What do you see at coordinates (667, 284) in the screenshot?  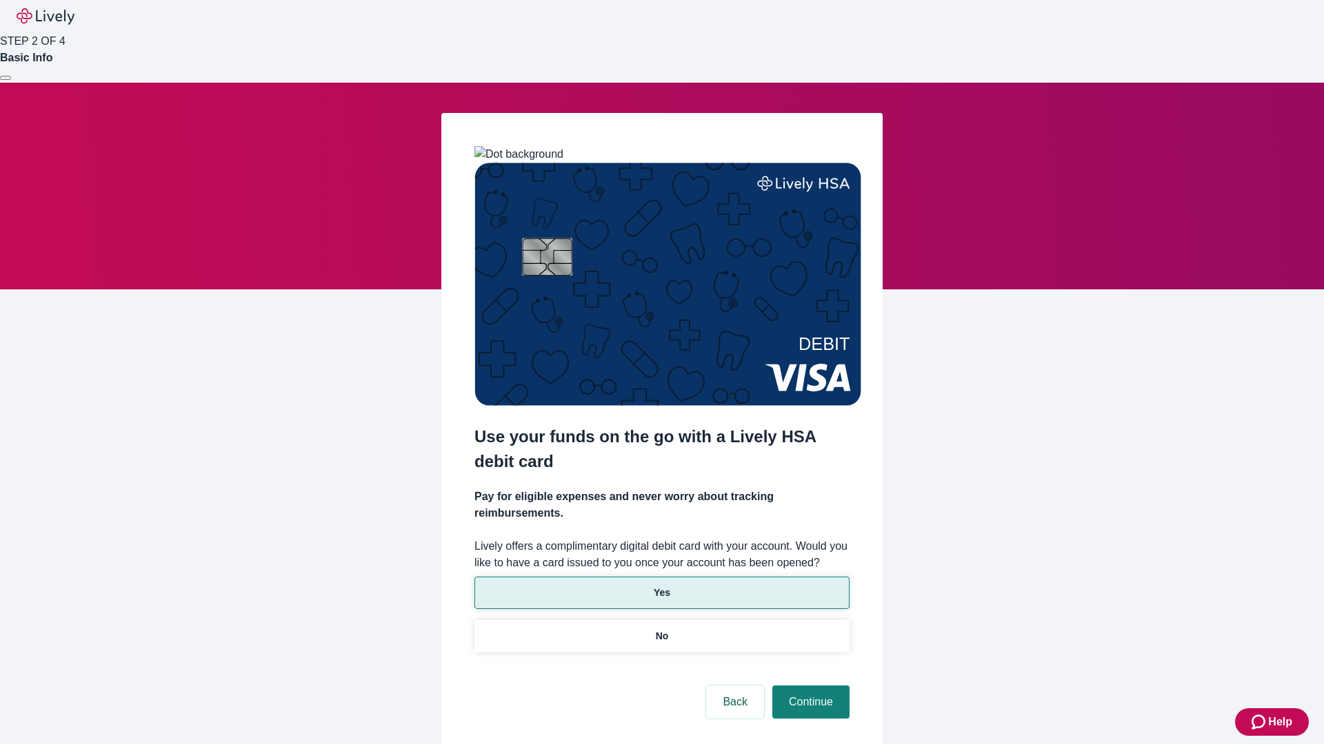 I see `img: Debit card` at bounding box center [667, 284].